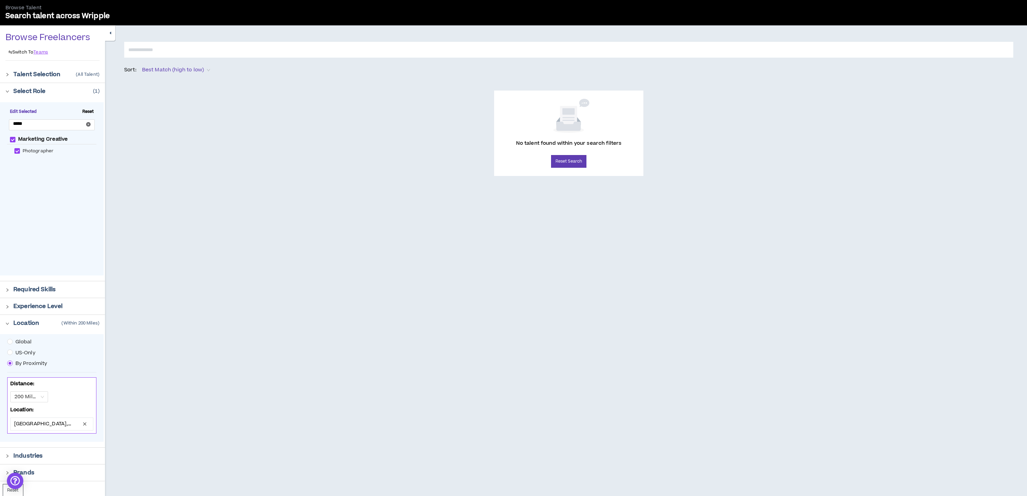 The image size is (1027, 496). What do you see at coordinates (41, 52) in the screenshot?
I see `a: Teams` at bounding box center [41, 52].